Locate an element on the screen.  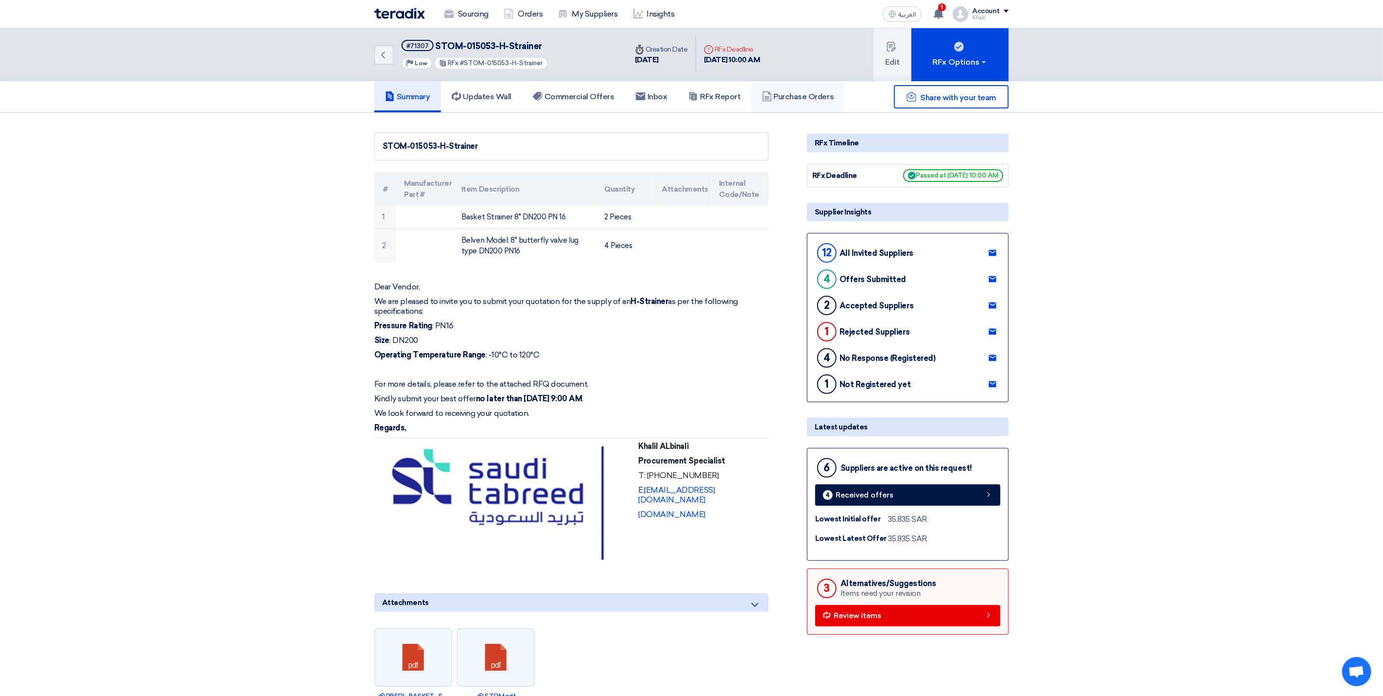
p: We are pleased to invite you to submit your quotation for the supply of an as per the following s... is located at coordinates (571, 306).